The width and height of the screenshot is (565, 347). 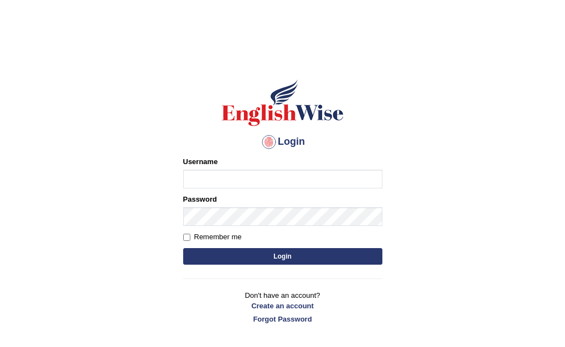 What do you see at coordinates (283, 103) in the screenshot?
I see `img: Logo of English Wise sign in for intelligent practice with AI` at bounding box center [283, 103].